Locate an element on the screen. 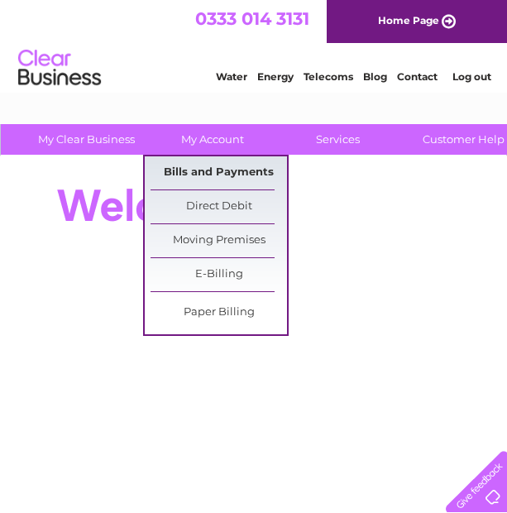 The height and width of the screenshot is (513, 507). a: 0333 014 3131 is located at coordinates (252, 18).